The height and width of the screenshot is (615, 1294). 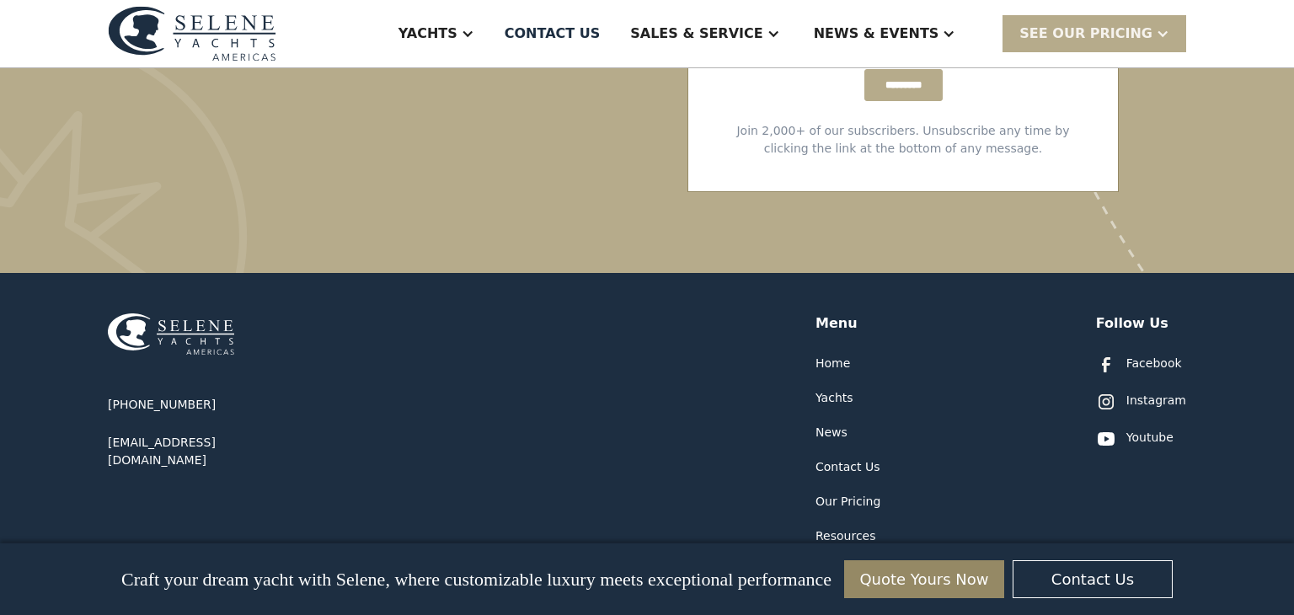 What do you see at coordinates (836, 323) in the screenshot?
I see `div: Menu` at bounding box center [836, 323].